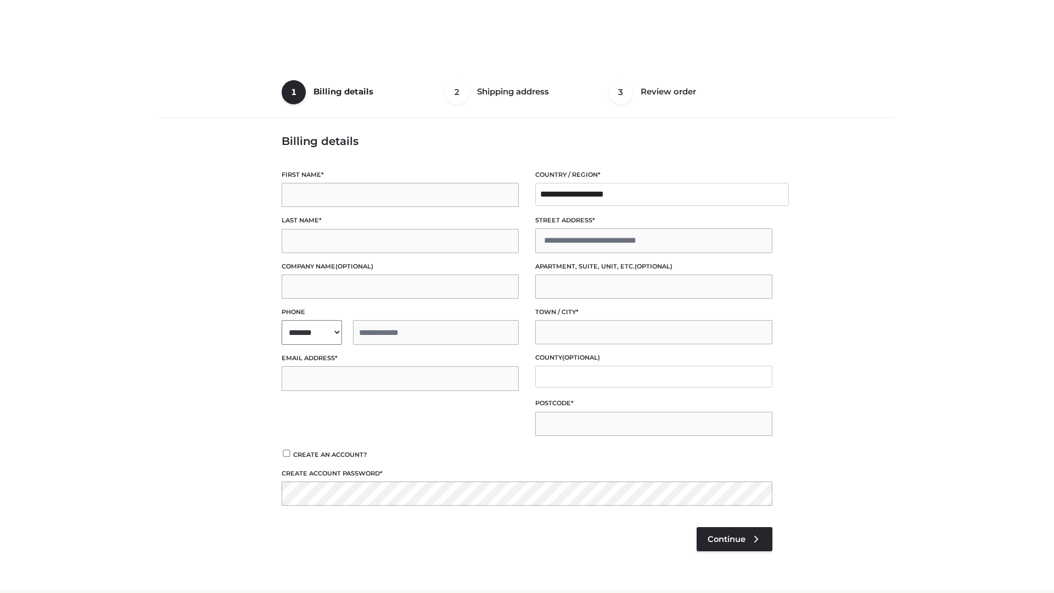  Describe the element at coordinates (330, 454) in the screenshot. I see `span: Create an account?` at that location.